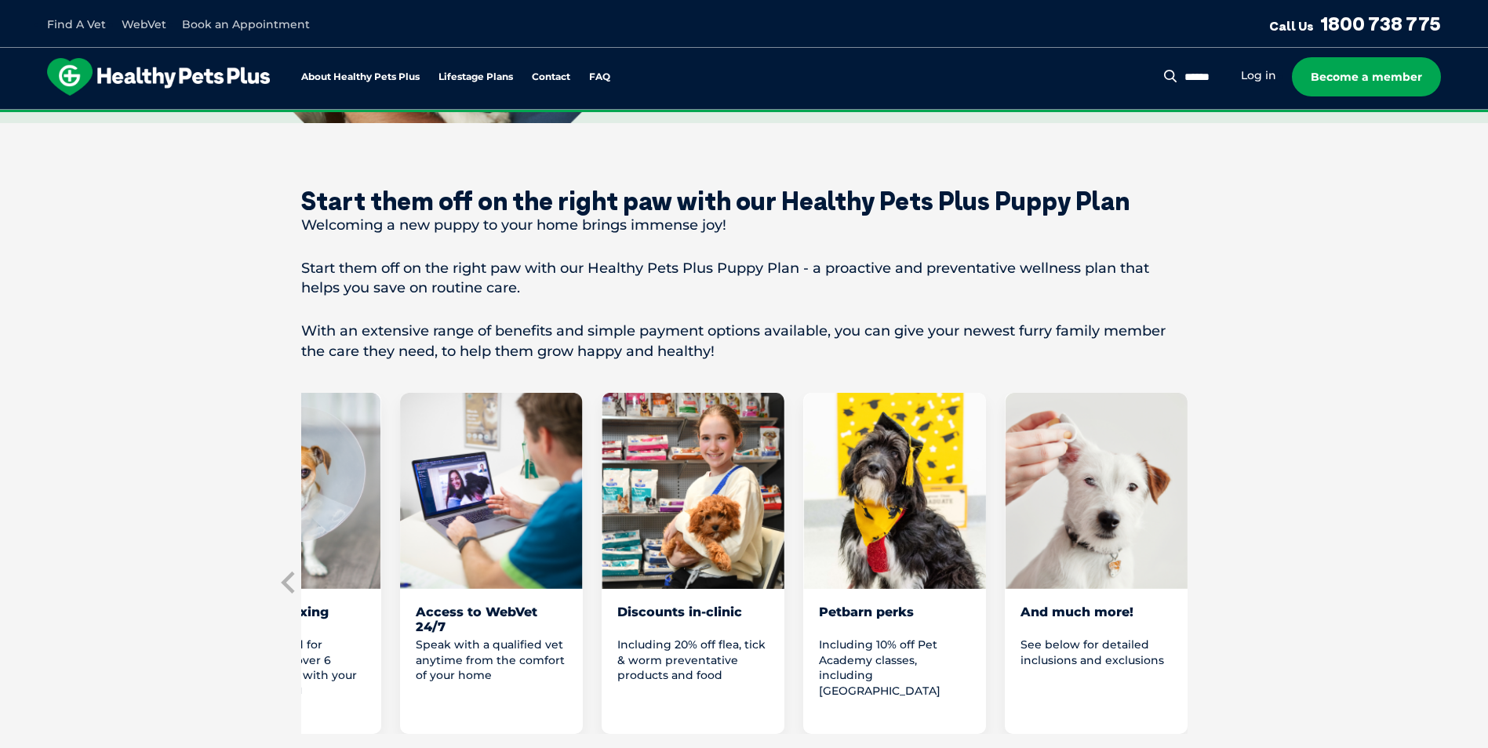 The width and height of the screenshot is (1488, 748). Describe the element at coordinates (245, 24) in the screenshot. I see `a: Book an Appointment` at that location.